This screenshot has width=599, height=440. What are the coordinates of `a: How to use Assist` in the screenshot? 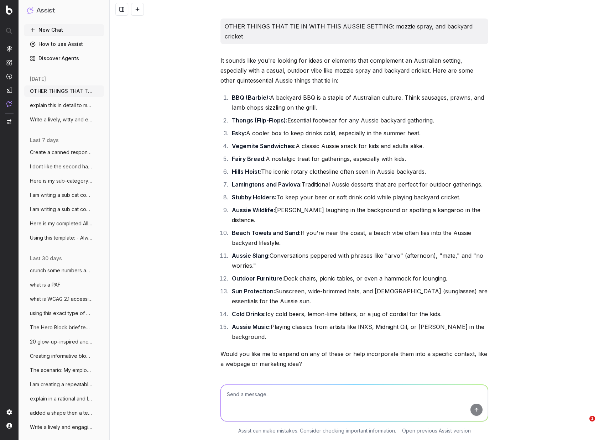 It's located at (64, 44).